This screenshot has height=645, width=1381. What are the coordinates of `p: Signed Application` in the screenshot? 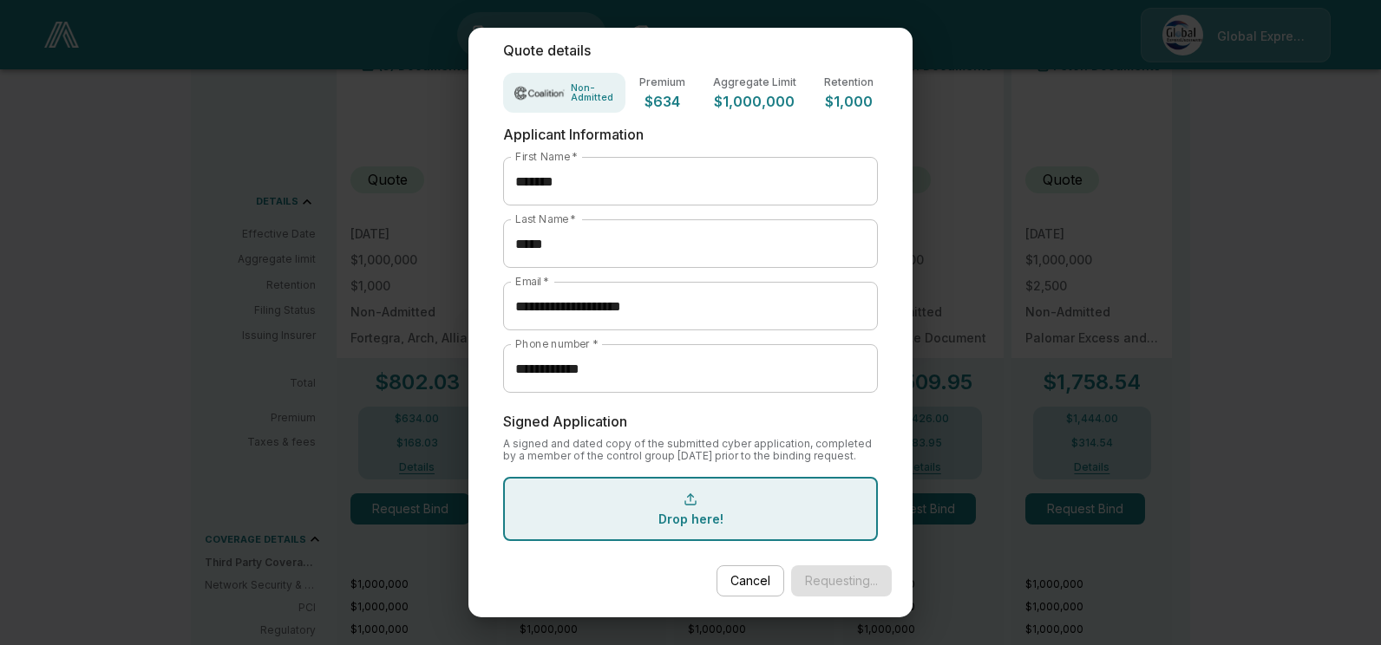 It's located at (690, 422).